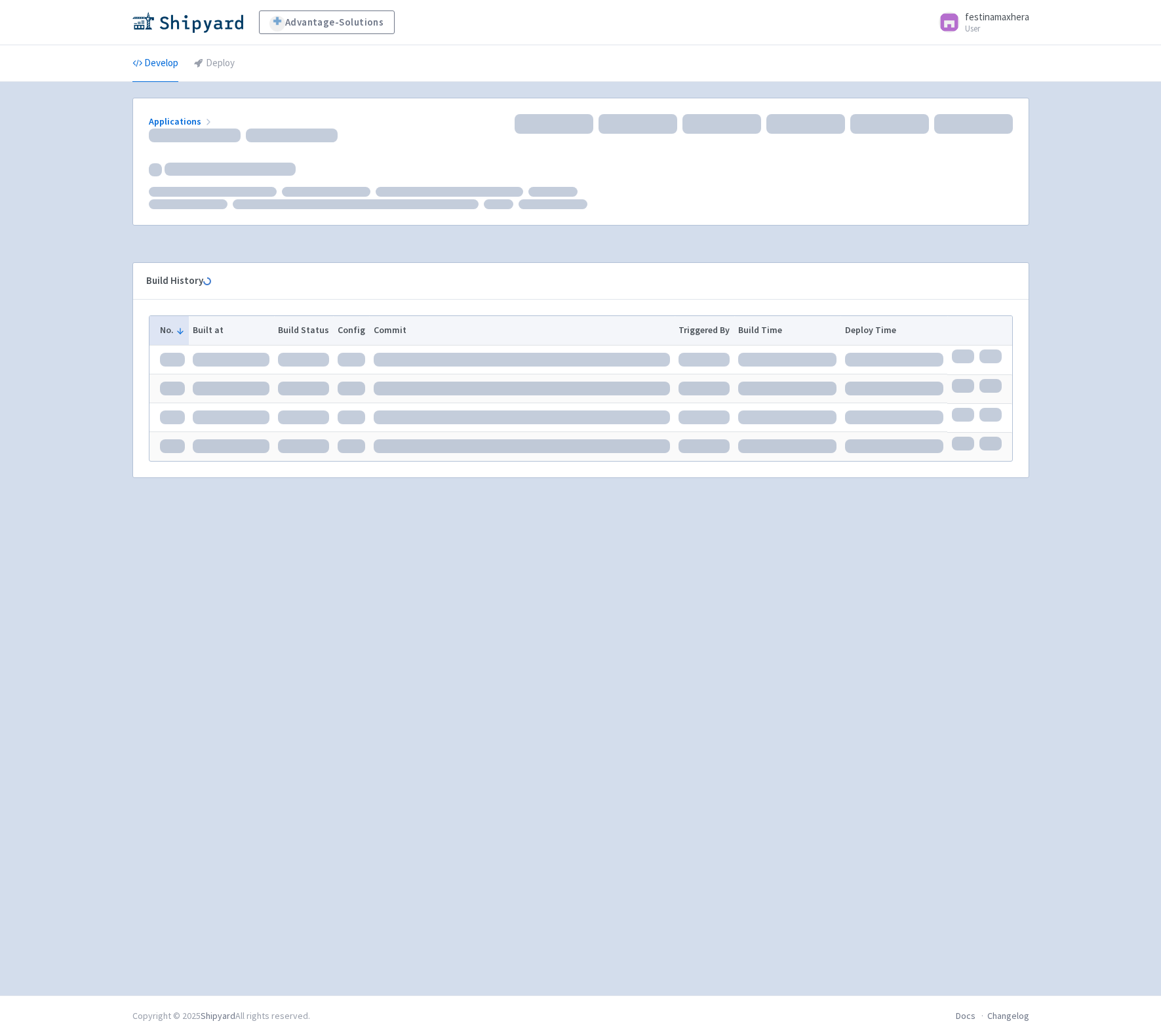 The width and height of the screenshot is (1161, 1036). Describe the element at coordinates (304, 330) in the screenshot. I see `th: Build Status` at that location.